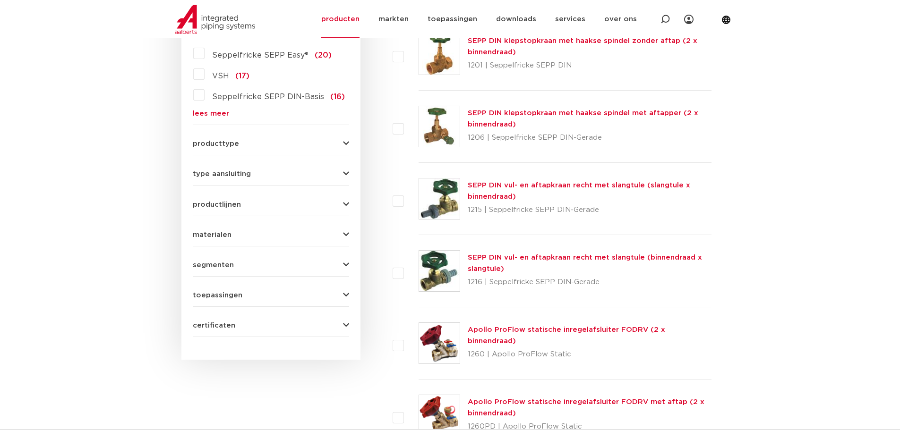 This screenshot has height=430, width=900. Describe the element at coordinates (439, 199) in the screenshot. I see `img: Thumbnail for SEPP DIN vul- en aftapkraan recht met slangtule (slangtule x binnendraad)` at that location.